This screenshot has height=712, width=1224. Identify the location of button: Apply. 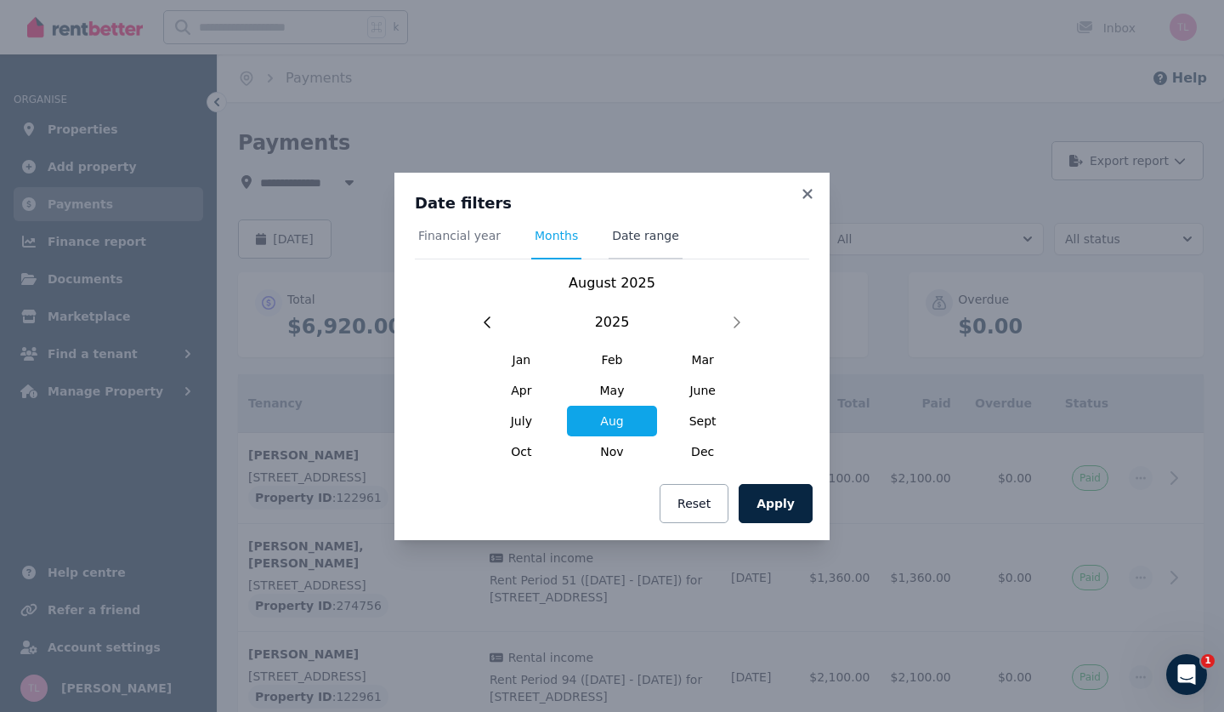
(775, 503).